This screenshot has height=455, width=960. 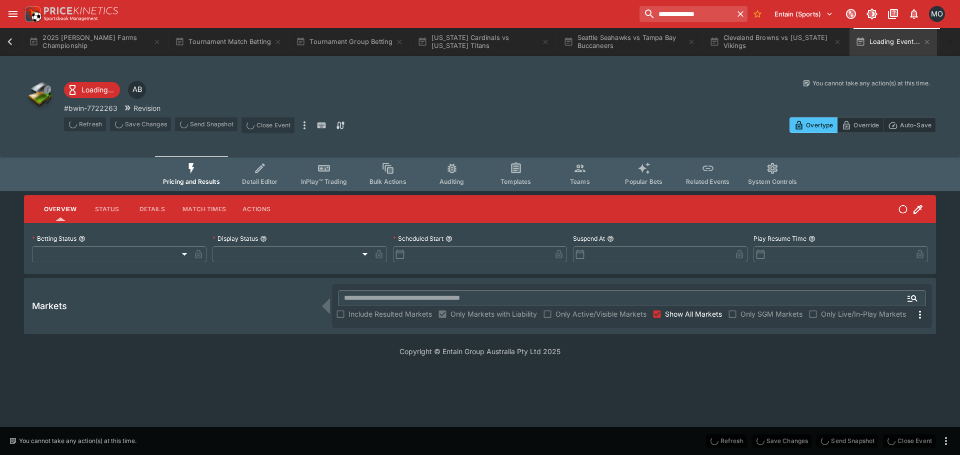 I want to click on button: Status, so click(x=107, y=209).